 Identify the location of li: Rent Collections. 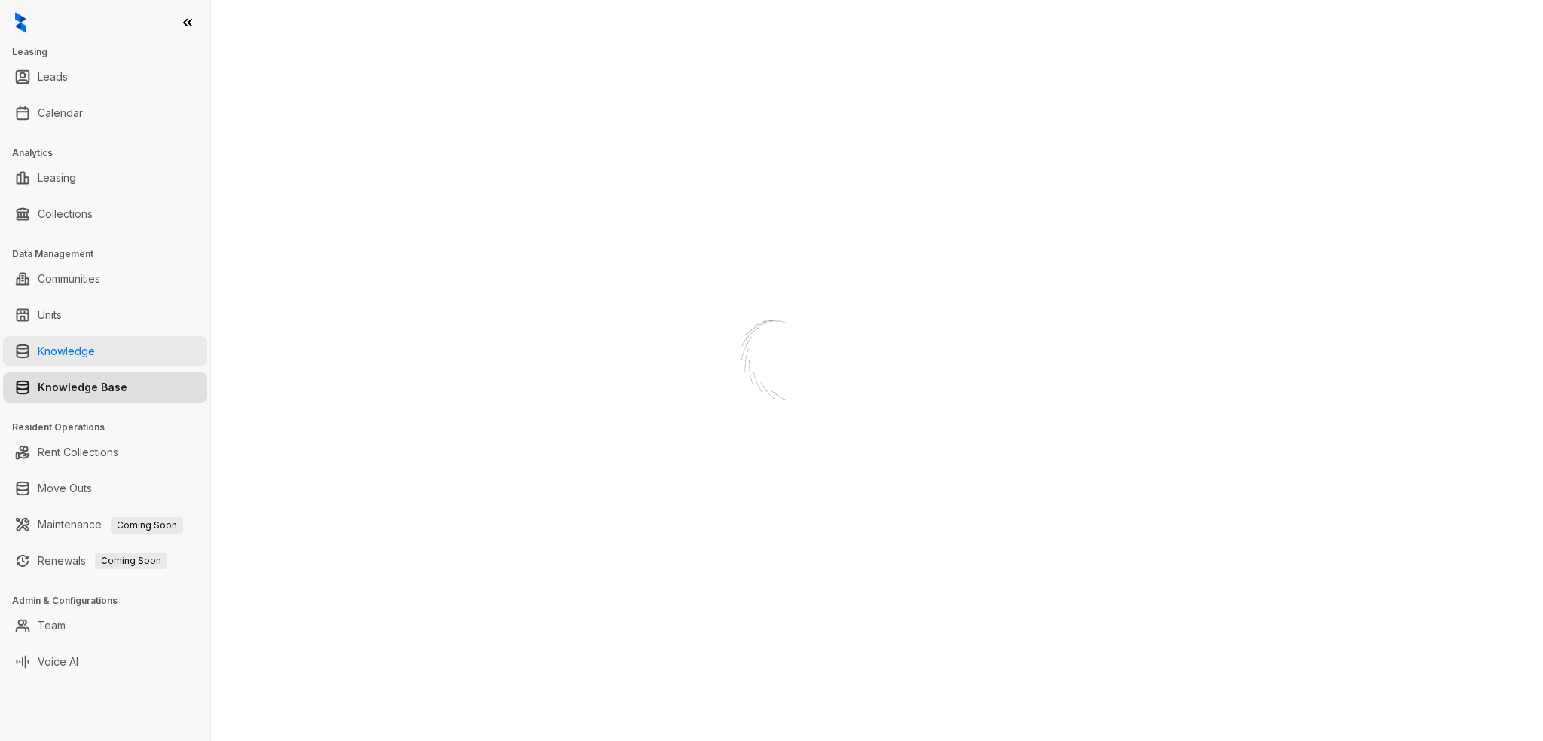
(105, 452).